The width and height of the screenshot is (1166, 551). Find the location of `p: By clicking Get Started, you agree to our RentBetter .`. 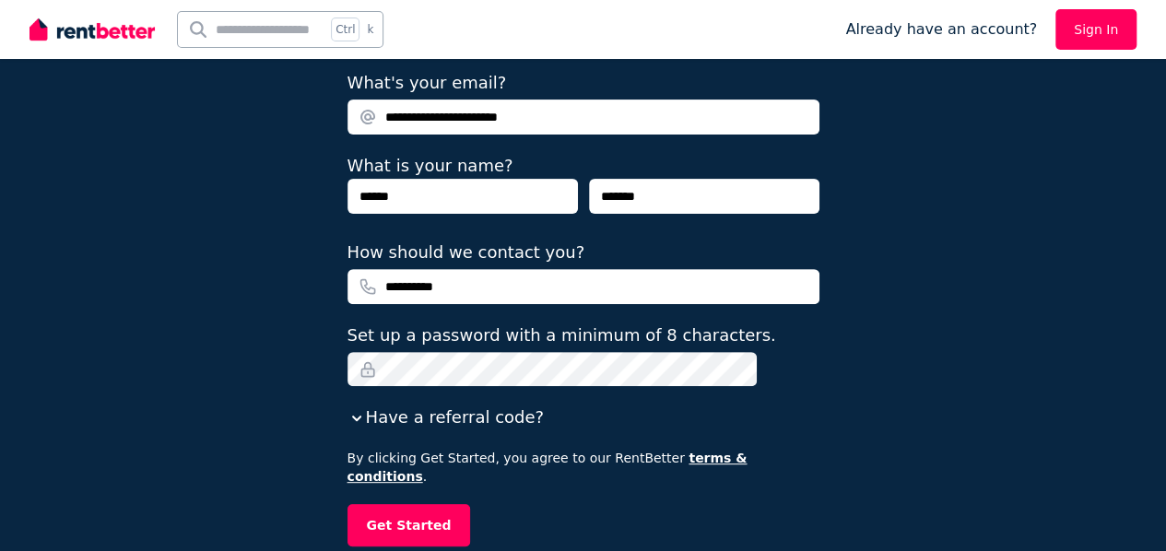

p: By clicking Get Started, you agree to our RentBetter . is located at coordinates (583, 467).